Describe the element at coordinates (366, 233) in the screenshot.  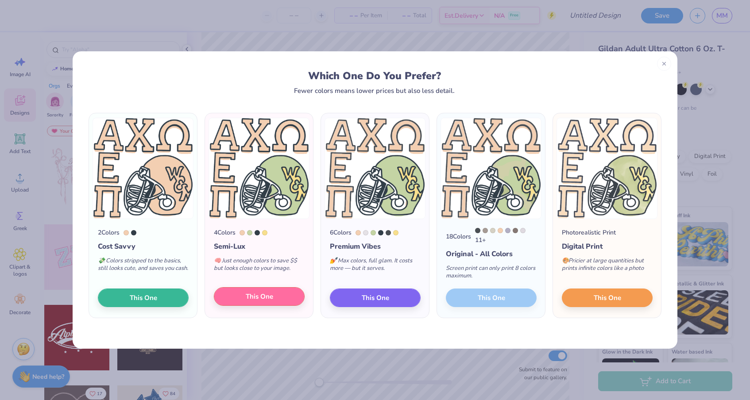
I see `div: 663 C` at that location.